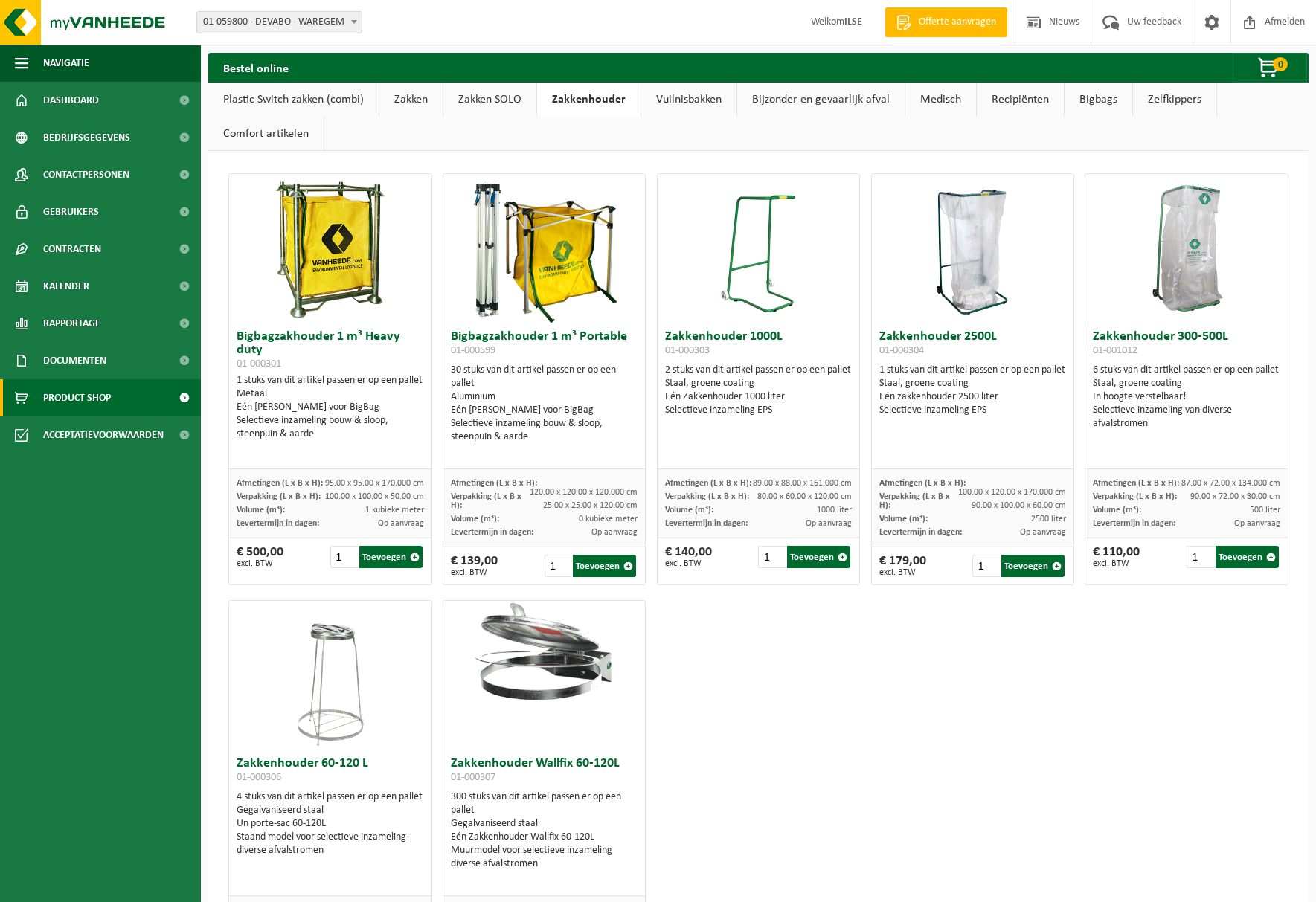 Image resolution: width=1316 pixels, height=902 pixels. What do you see at coordinates (330, 675) in the screenshot?
I see `img: 01-000306` at bounding box center [330, 675].